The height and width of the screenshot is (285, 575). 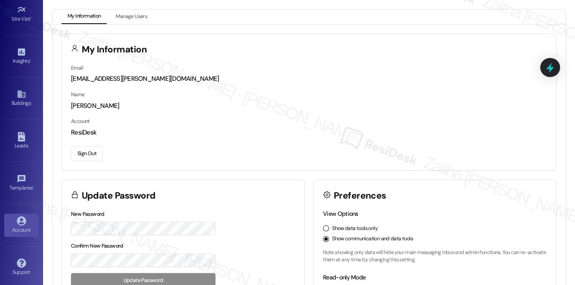 What do you see at coordinates (355, 229) in the screenshot?
I see `label: Show data tools only` at bounding box center [355, 229].